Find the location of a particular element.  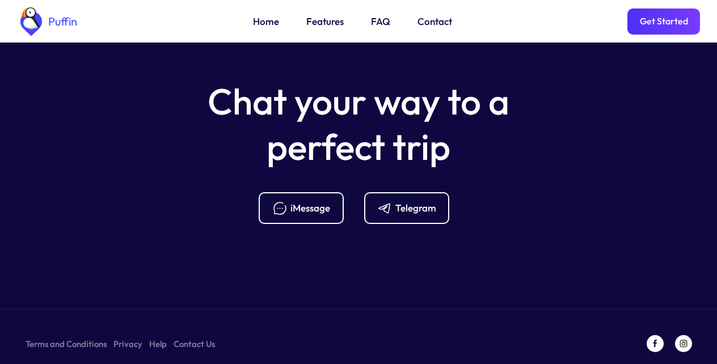

div: Telegram is located at coordinates (416, 208).